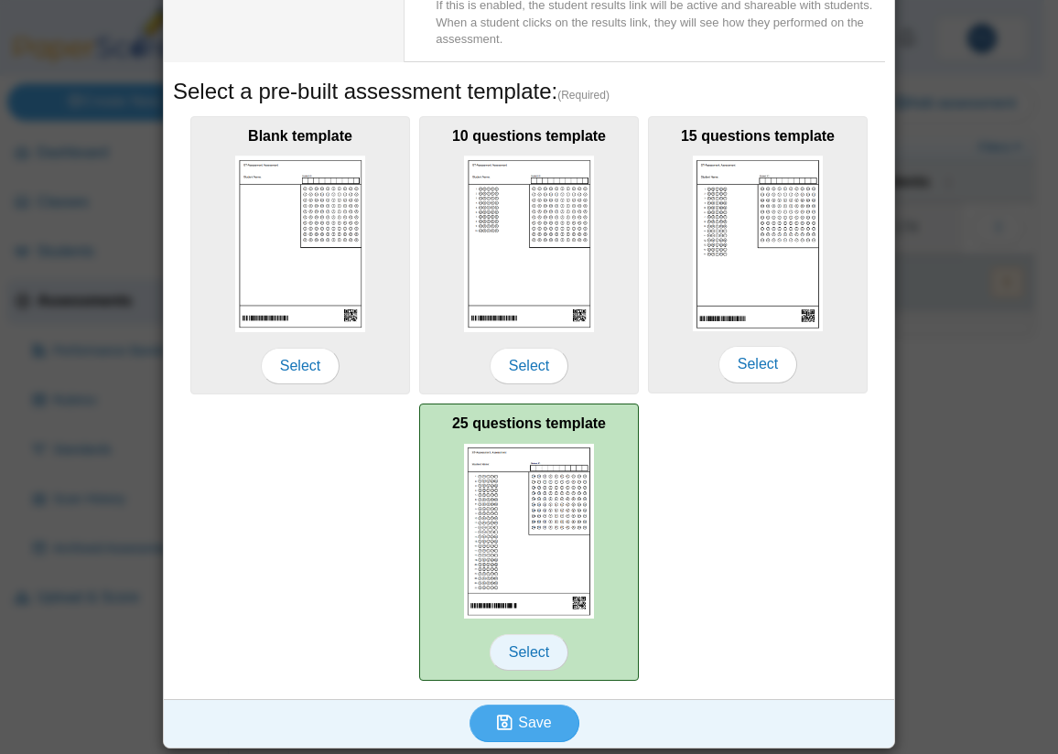 The image size is (1058, 754). I want to click on b: 10 questions template, so click(529, 136).